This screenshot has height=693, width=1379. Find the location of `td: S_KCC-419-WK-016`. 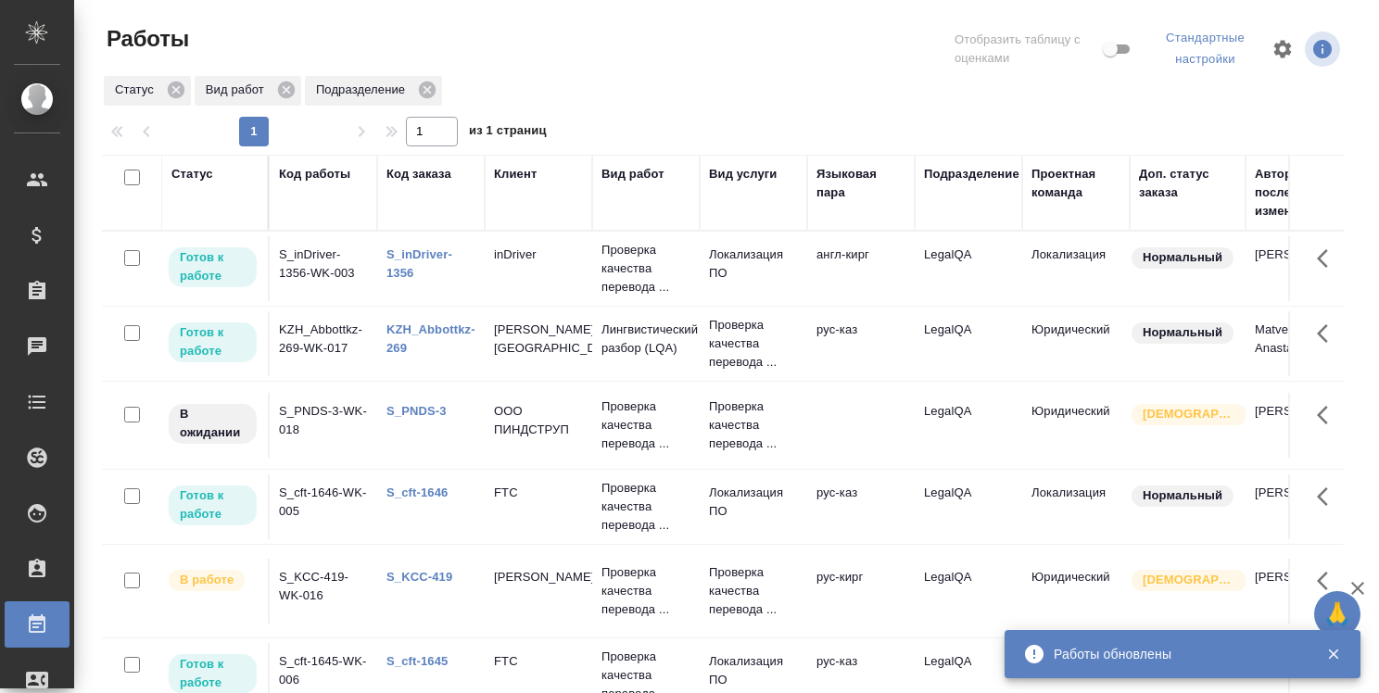

td: S_KCC-419-WK-016 is located at coordinates (323, 591).